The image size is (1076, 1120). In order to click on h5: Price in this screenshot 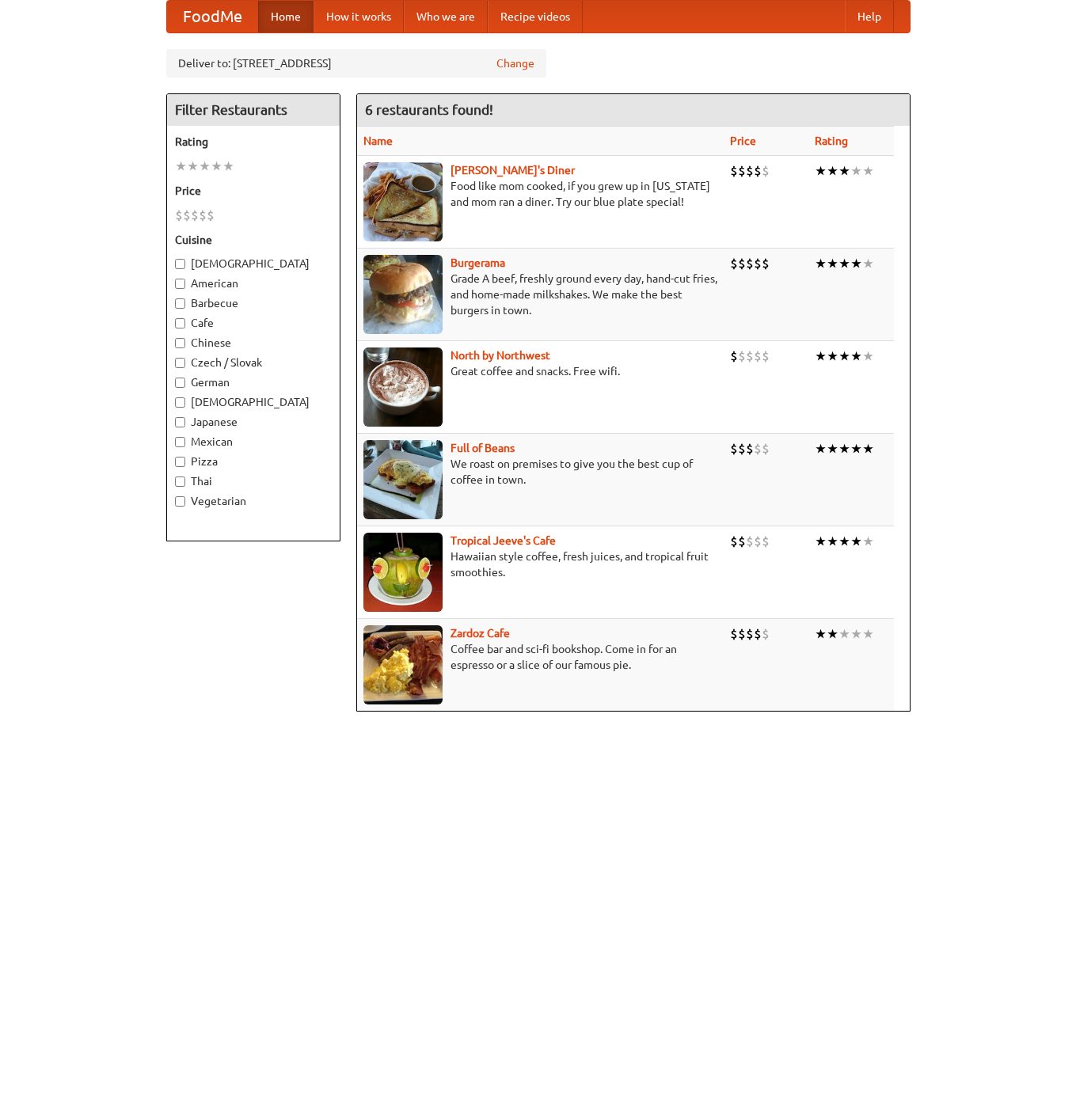, I will do `click(253, 191)`.